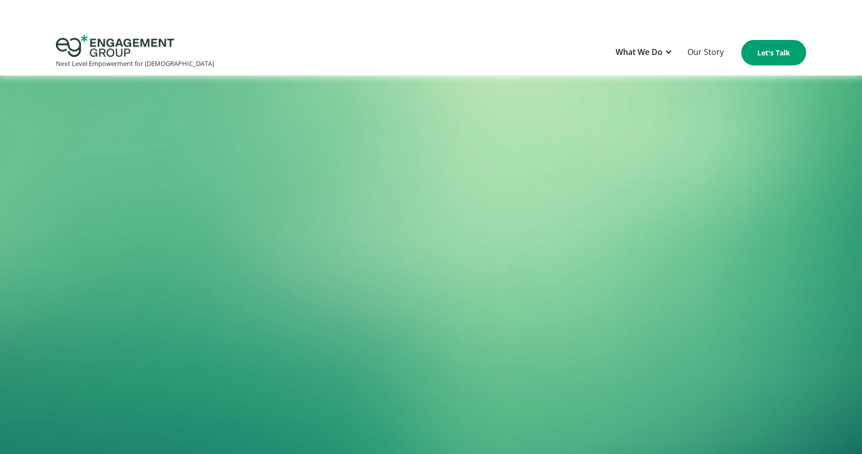 The height and width of the screenshot is (454, 862). What do you see at coordinates (705, 52) in the screenshot?
I see `a: Our Story` at bounding box center [705, 52].